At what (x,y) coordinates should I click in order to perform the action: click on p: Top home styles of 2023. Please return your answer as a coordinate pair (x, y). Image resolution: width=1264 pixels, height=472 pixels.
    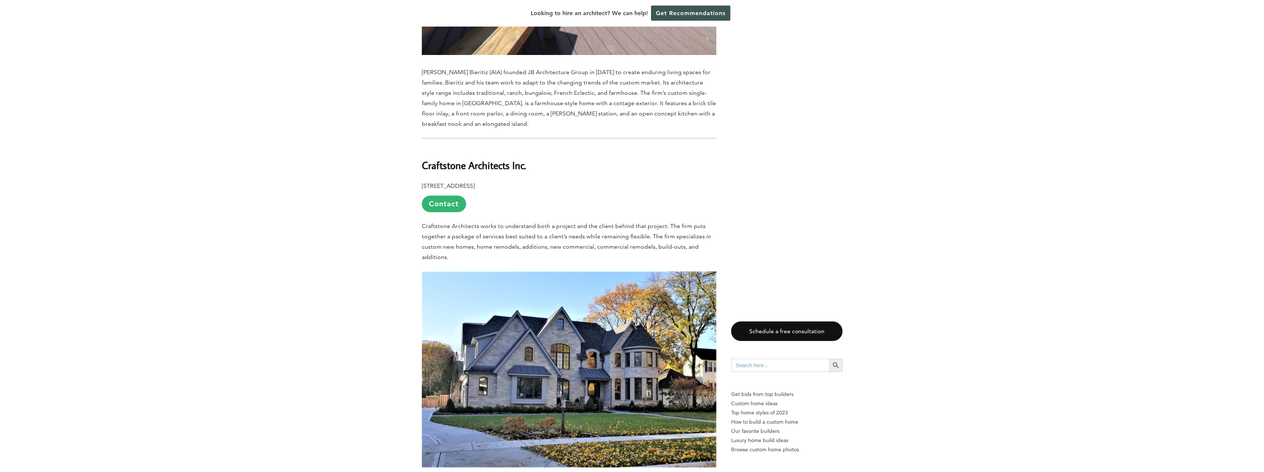
    Looking at the image, I should click on (787, 413).